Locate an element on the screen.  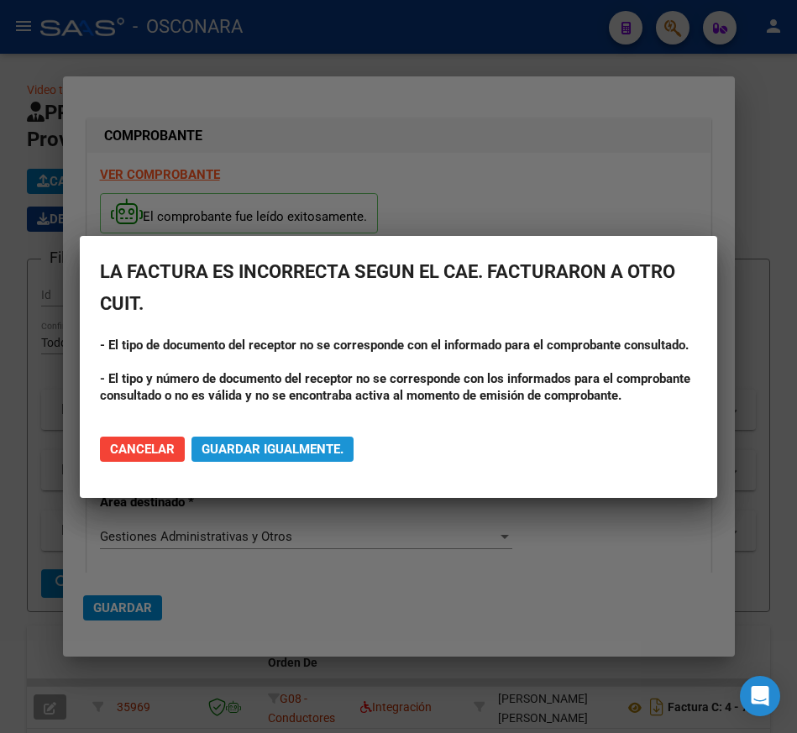
span: Guardar igualmente. is located at coordinates (272, 449).